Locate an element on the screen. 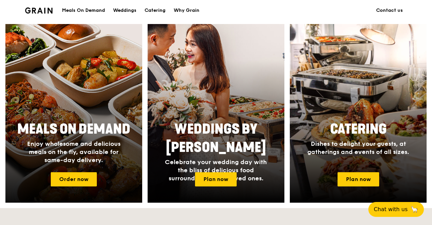  div: Meals On Demand is located at coordinates (83, 11).